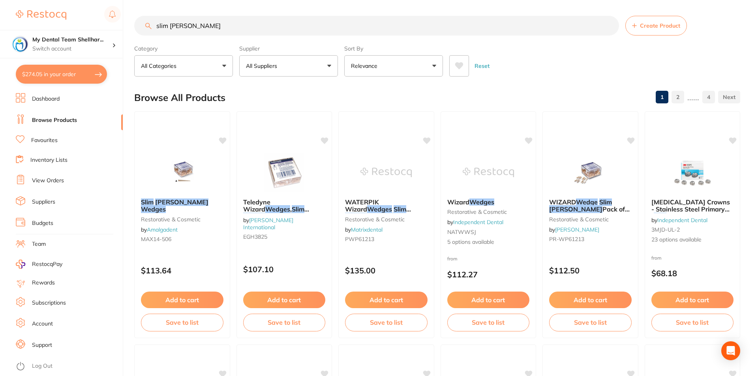 The height and width of the screenshot is (376, 756). I want to click on p: $135.00, so click(386, 270).